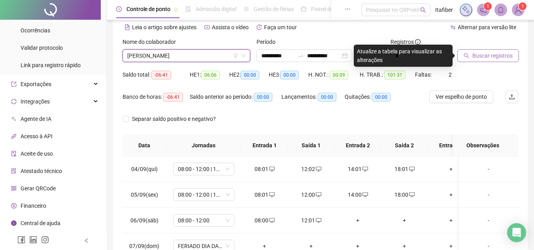  Describe the element at coordinates (517, 233) in the screenshot. I see `div: Open Intercom Messenger` at that location.